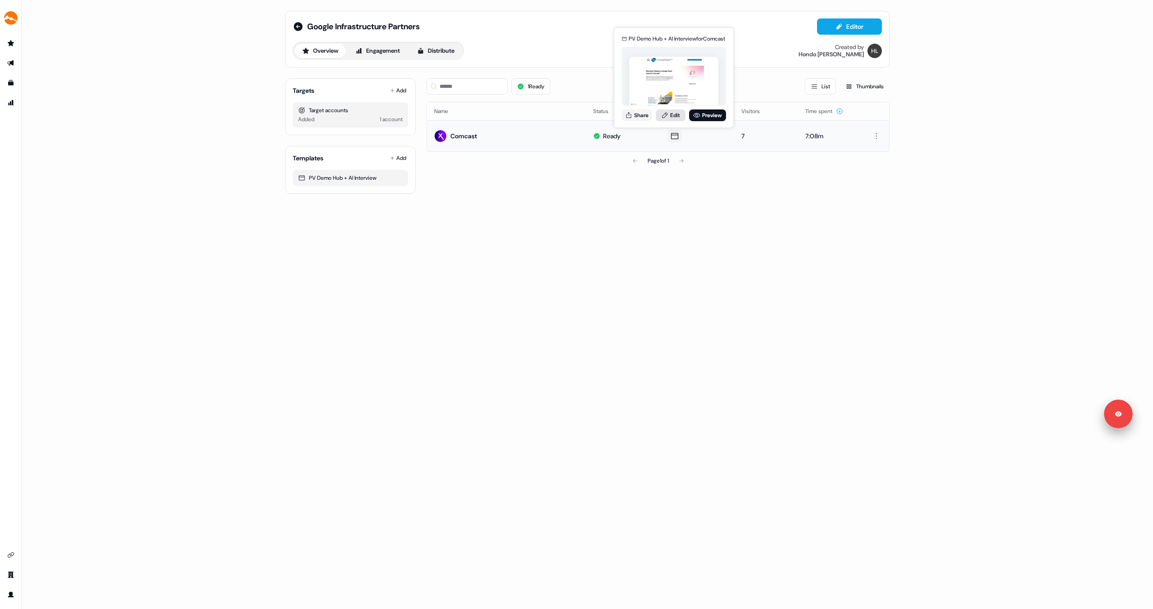  I want to click on button: 1Ready, so click(531, 86).